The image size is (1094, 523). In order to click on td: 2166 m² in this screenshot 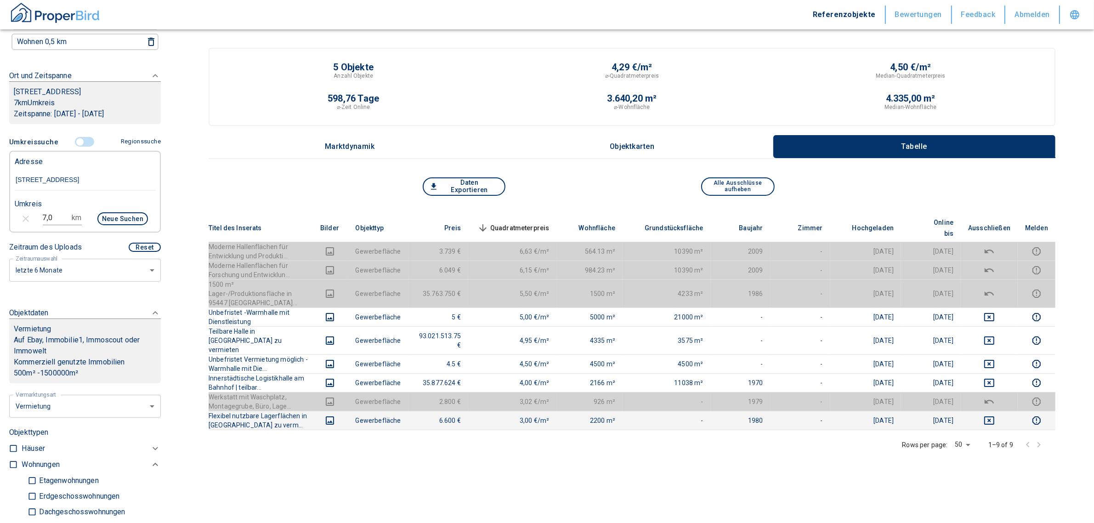, I will do `click(590, 382)`.